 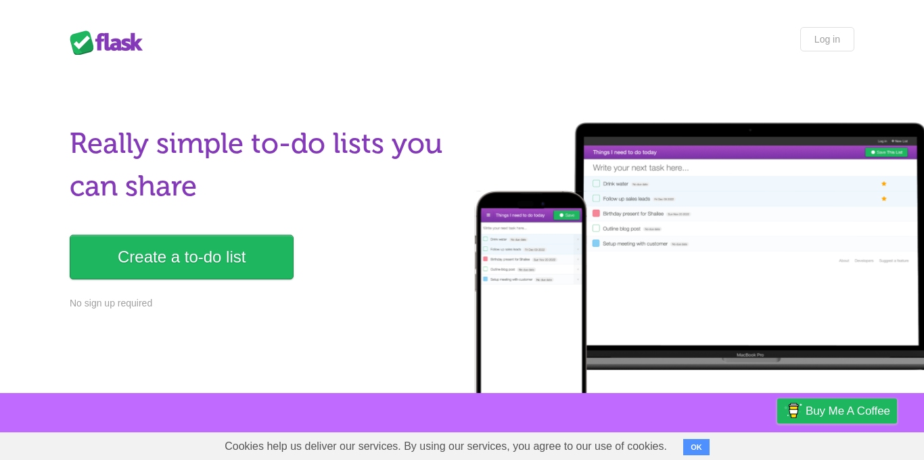 I want to click on h1: Really simple to-do lists you can share, so click(x=262, y=165).